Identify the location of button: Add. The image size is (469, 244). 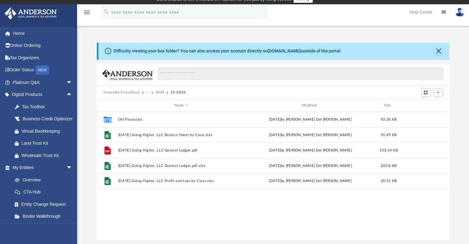
(438, 92).